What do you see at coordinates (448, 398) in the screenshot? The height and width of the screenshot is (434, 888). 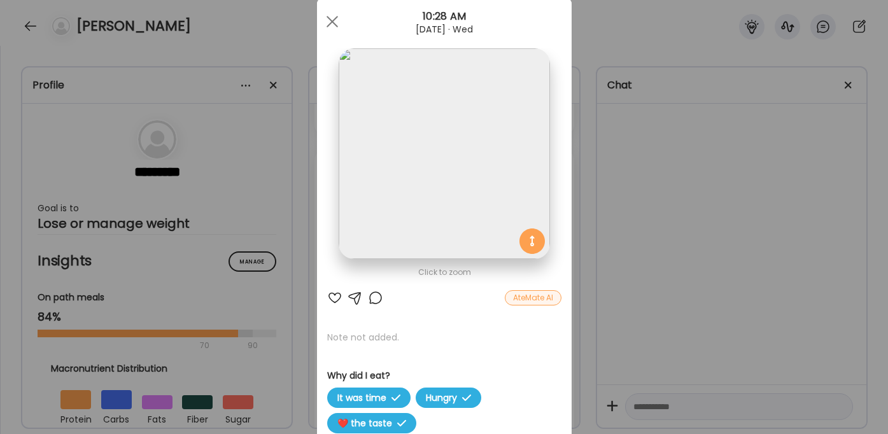 I see `span: Hungry` at bounding box center [448, 398].